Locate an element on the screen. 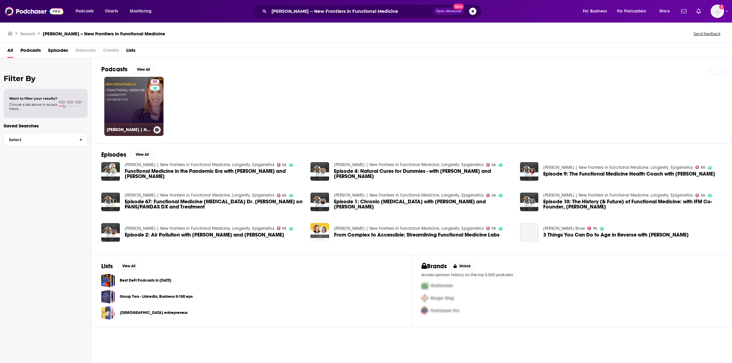 The width and height of the screenshot is (732, 363). span: From Complex to Accessible: Streamlining Functional Medicine Labs is located at coordinates (416, 235).